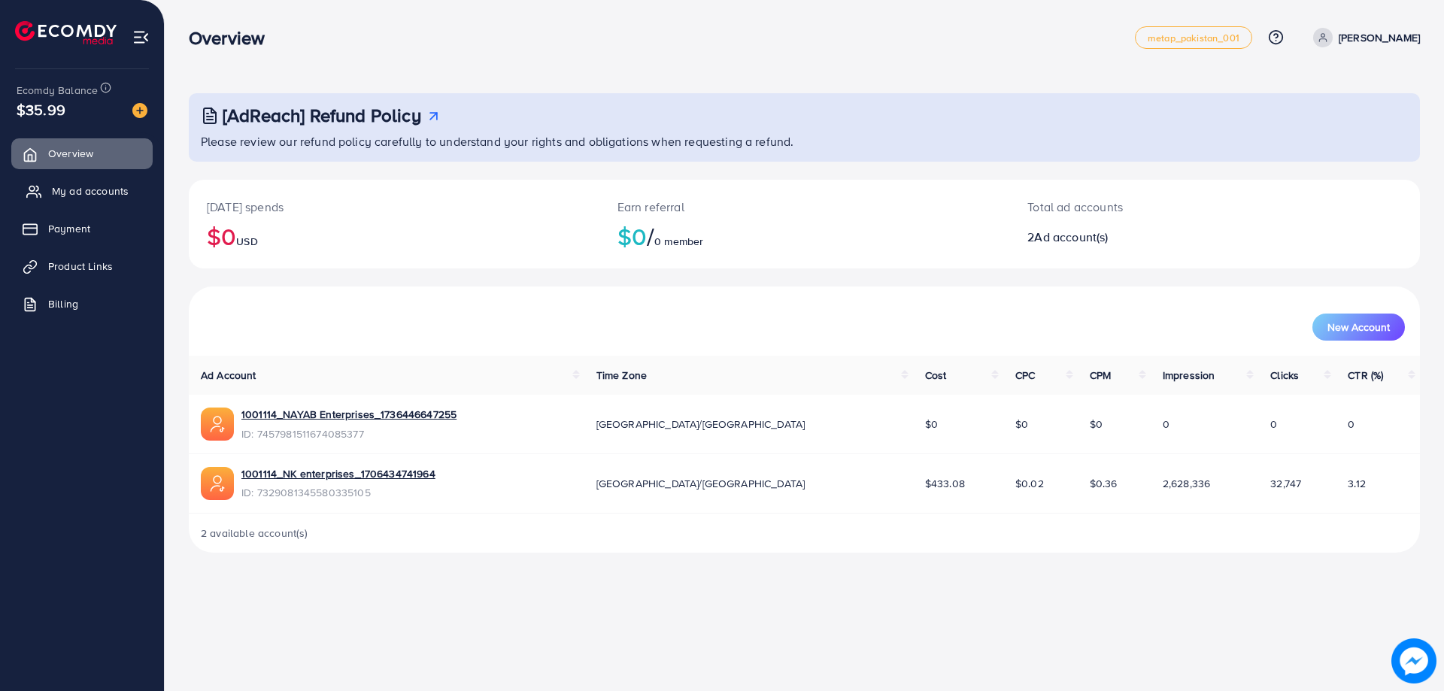  Describe the element at coordinates (322, 115) in the screenshot. I see `h3: [AdReach] Refund Policy` at that location.